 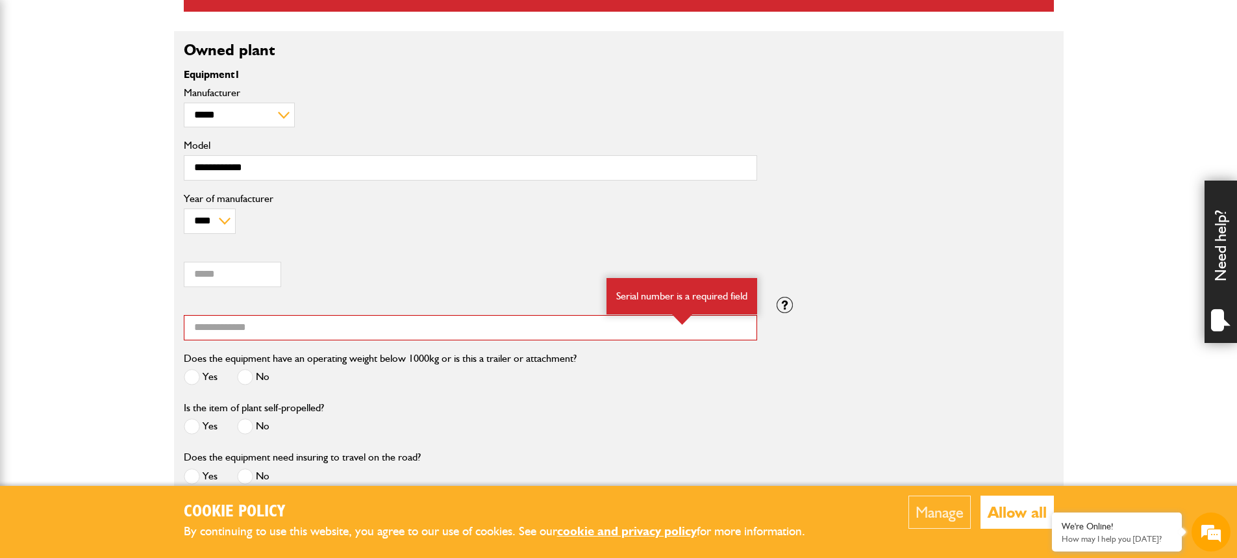 What do you see at coordinates (505, 512) in the screenshot?
I see `h2: Cookie Policy` at bounding box center [505, 512].